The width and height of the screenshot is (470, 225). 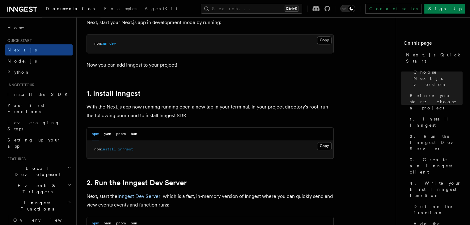 I want to click on span: Choose Next.js version, so click(x=438, y=78).